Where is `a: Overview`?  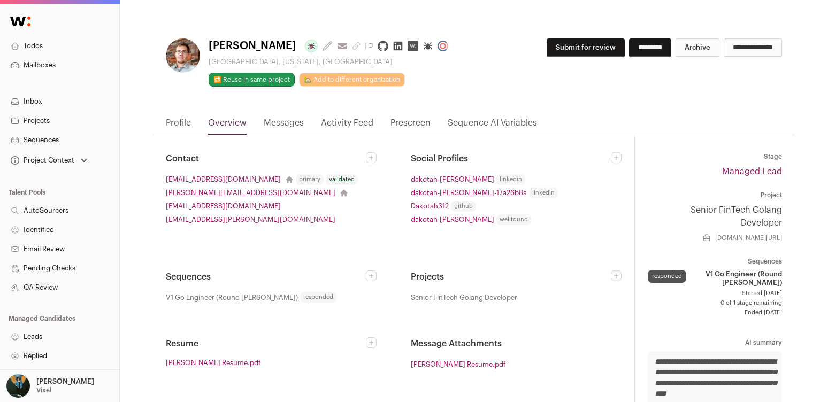
a: Overview is located at coordinates (227, 126).